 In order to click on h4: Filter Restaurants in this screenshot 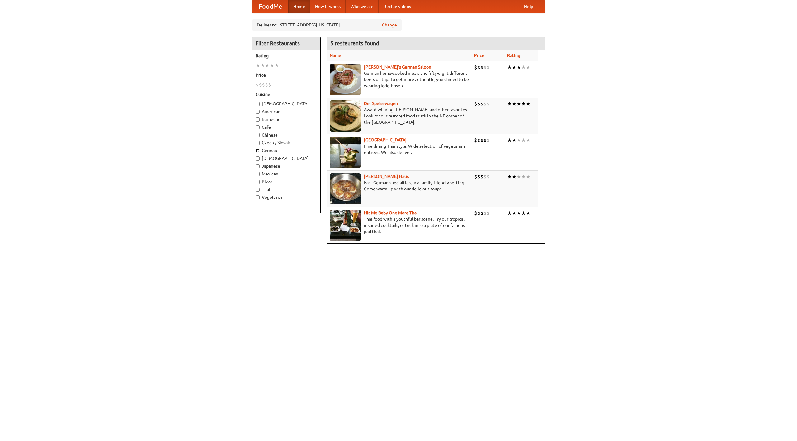, I will do `click(287, 43)`.